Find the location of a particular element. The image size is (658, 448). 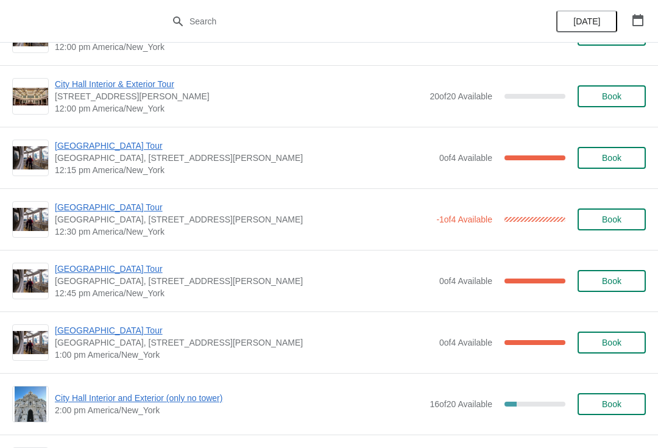

img: City Hall Interior and Exterior (only no tower) | | 2:00 pm America/New_York is located at coordinates (30, 404).